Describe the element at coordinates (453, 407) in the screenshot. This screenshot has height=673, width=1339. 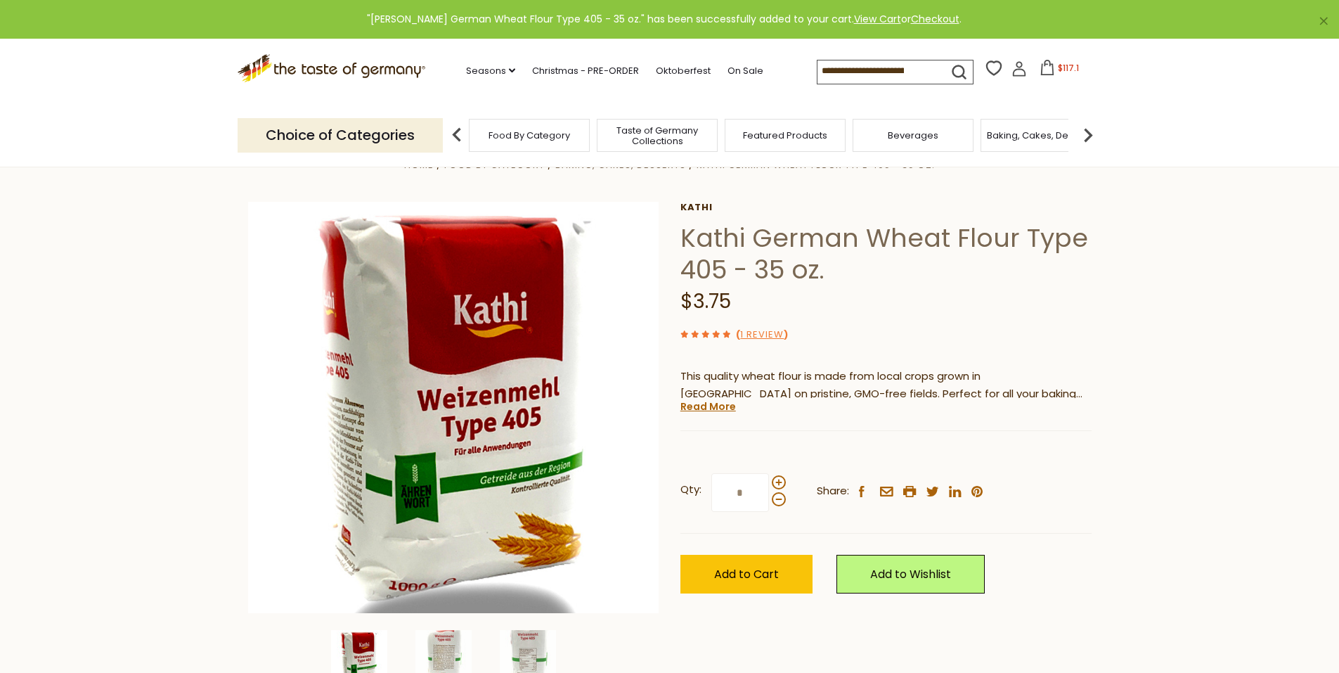
I see `img: Kathi Wheat Flour Type 405` at that location.